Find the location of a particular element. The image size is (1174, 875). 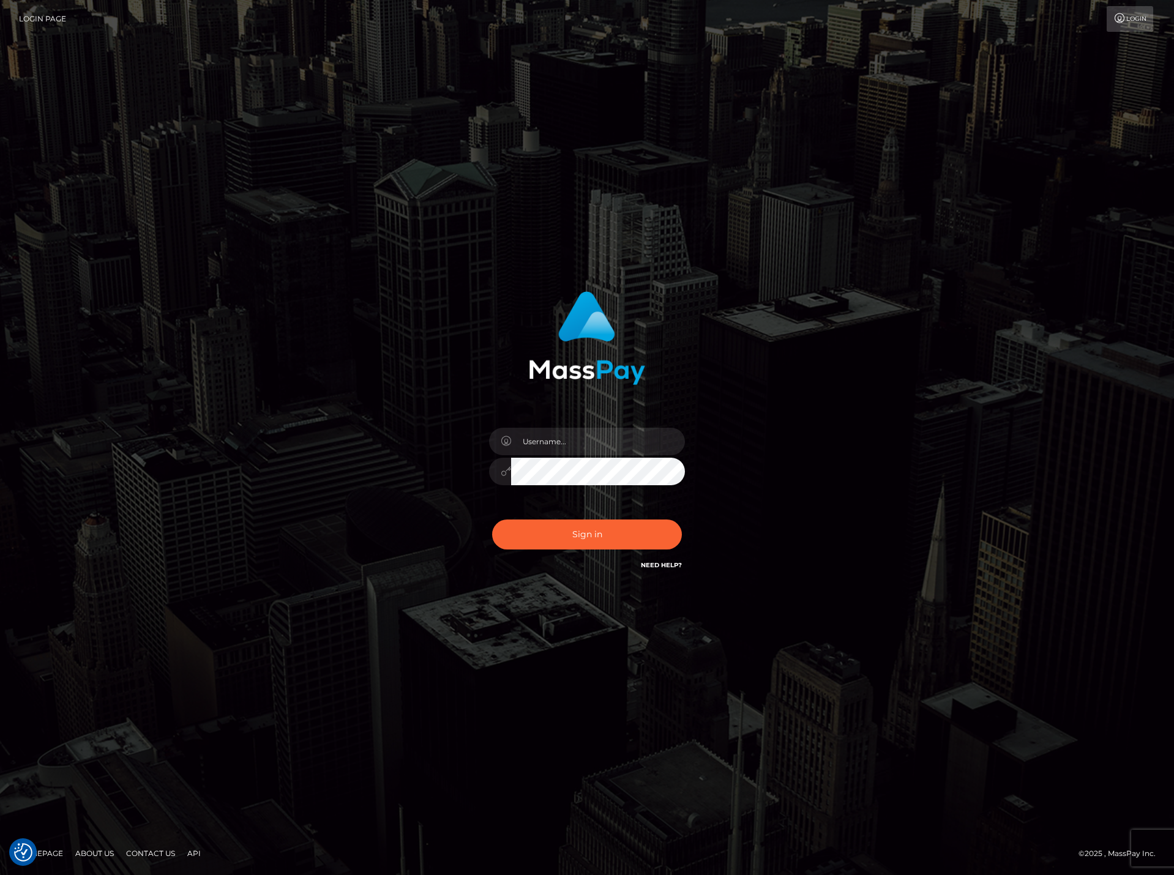

div: © 2025 , MassPay Inc. is located at coordinates (1121, 854).